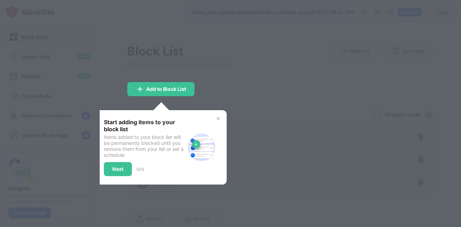  What do you see at coordinates (144, 146) in the screenshot?
I see `div: Items added to your block list will be permanently blocked until you remove them from your list o...` at bounding box center [144, 146].